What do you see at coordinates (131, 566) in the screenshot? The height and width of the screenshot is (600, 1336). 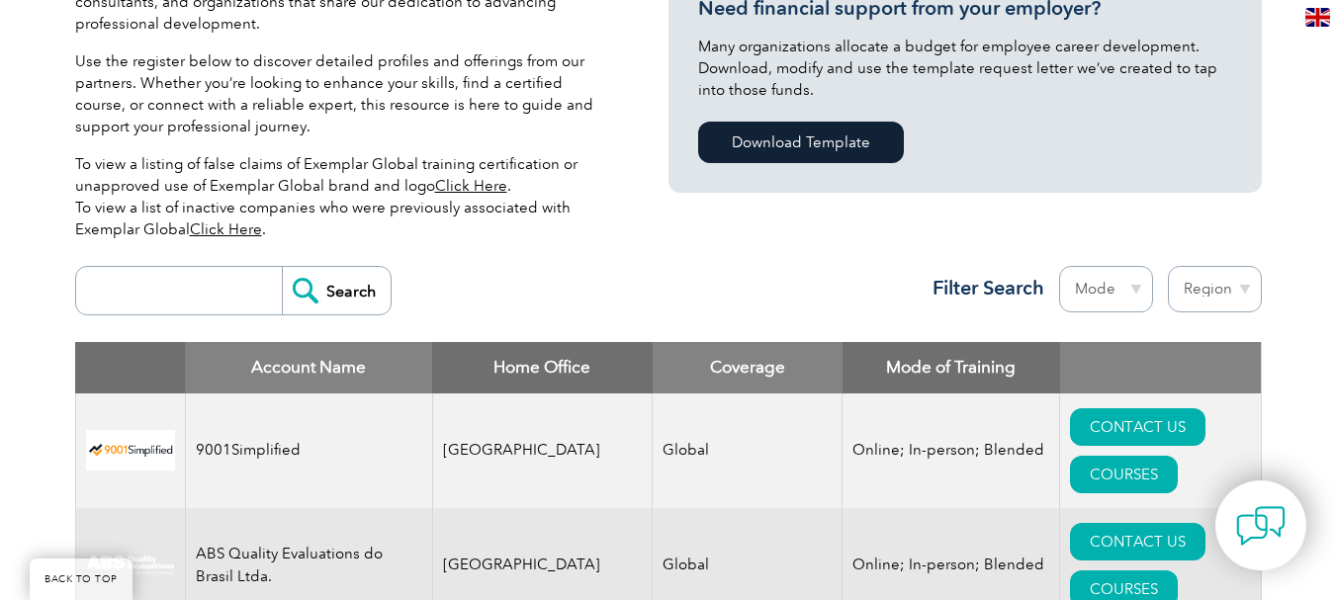 I see `img: c92924ac-d9bc-ea11-a814-000d3a79823d-logo.jpg` at bounding box center [131, 566].